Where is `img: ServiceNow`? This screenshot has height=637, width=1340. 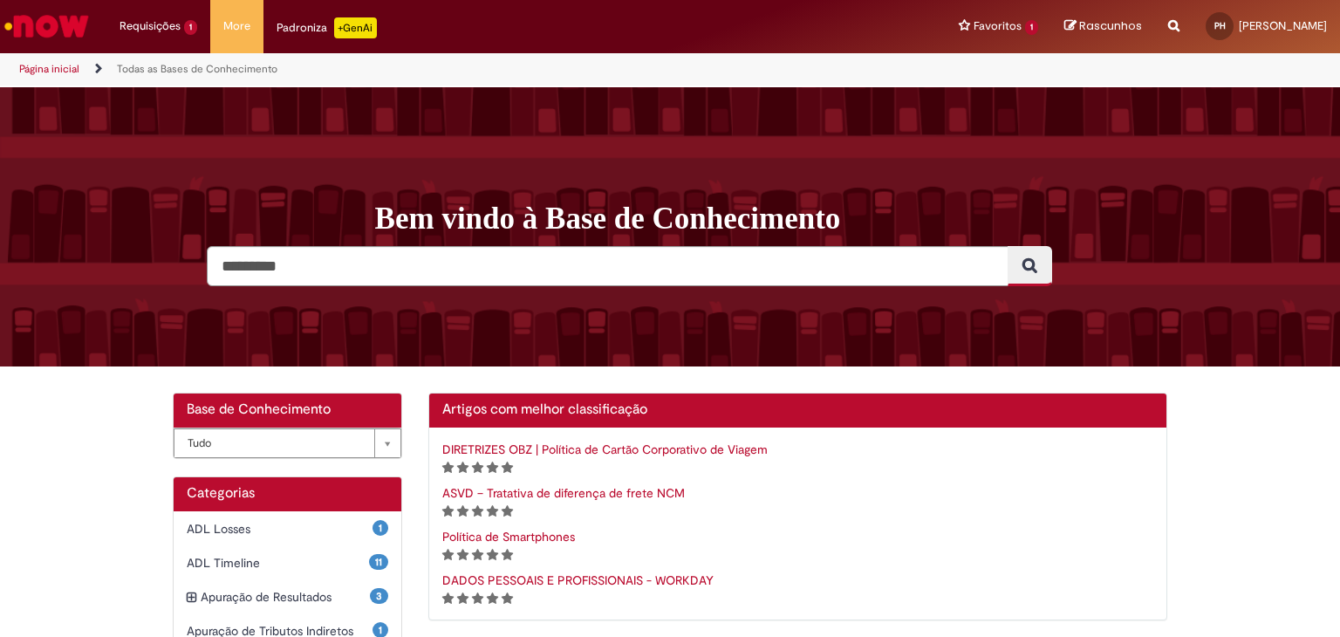
img: ServiceNow is located at coordinates (46, 26).